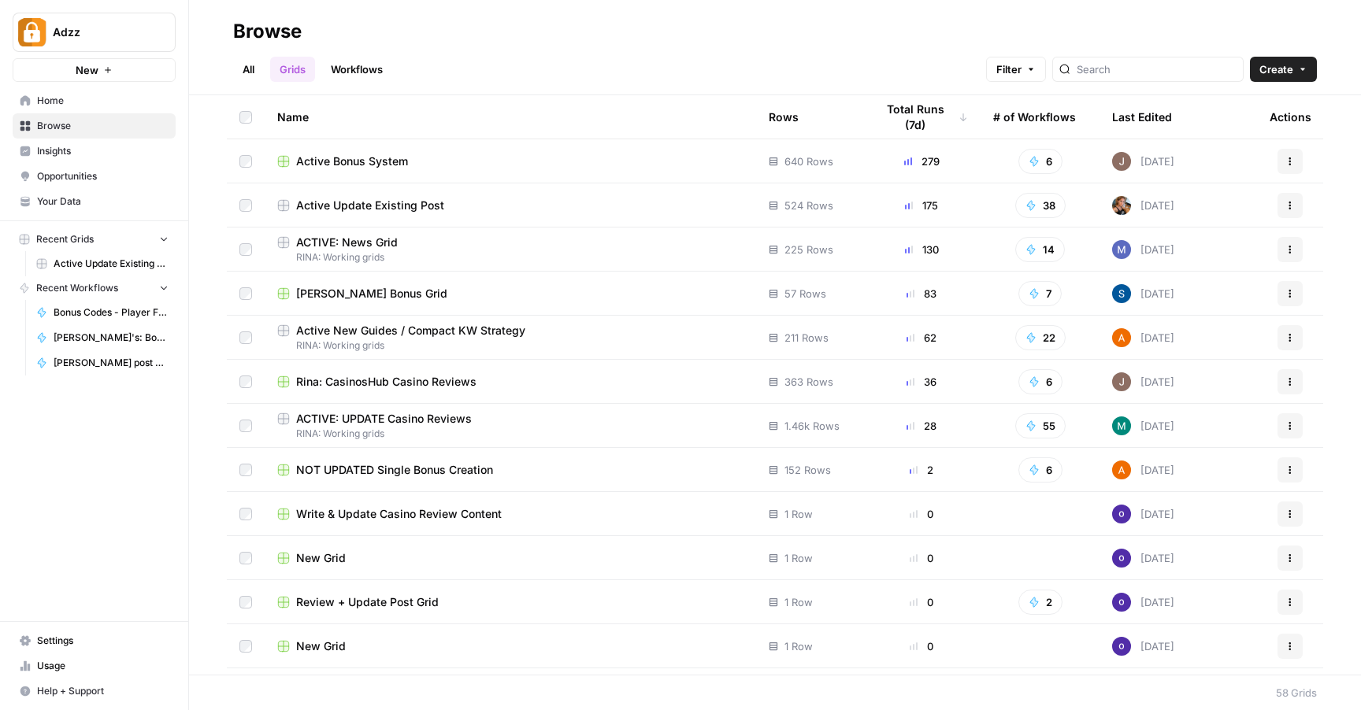 This screenshot has width=1361, height=710. Describe the element at coordinates (102, 666) in the screenshot. I see `span: Usage` at that location.